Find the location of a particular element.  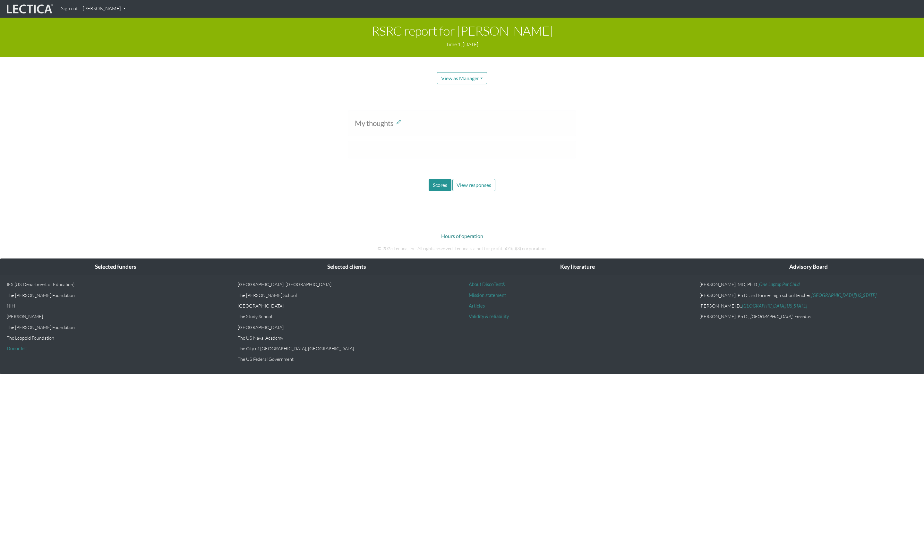

span: Scores is located at coordinates (440, 185).